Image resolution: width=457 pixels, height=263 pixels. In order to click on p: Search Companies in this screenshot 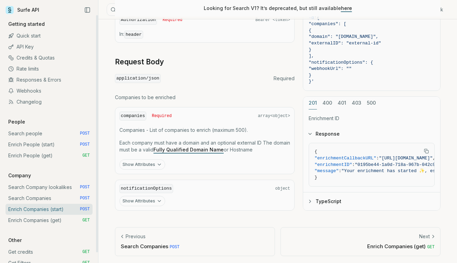, I will do `click(195, 246)`.